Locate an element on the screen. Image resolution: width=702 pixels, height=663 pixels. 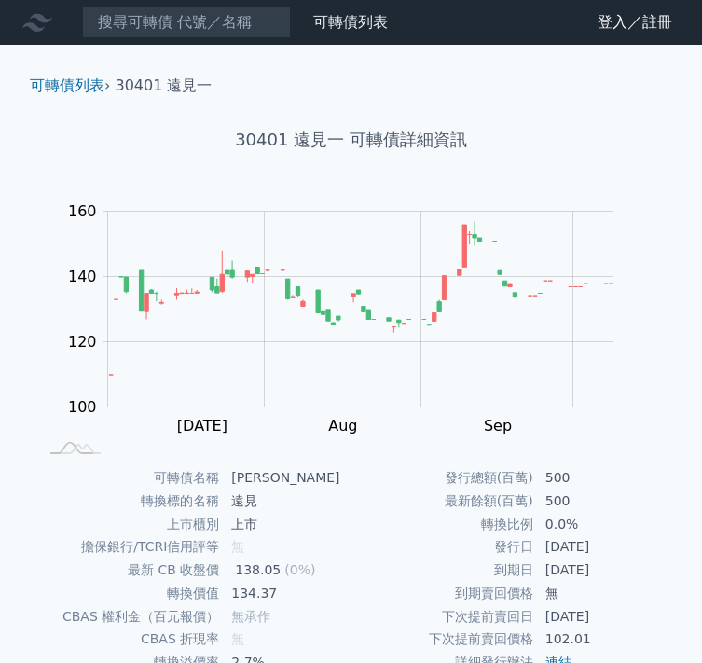
span: (0%) is located at coordinates (299, 570).